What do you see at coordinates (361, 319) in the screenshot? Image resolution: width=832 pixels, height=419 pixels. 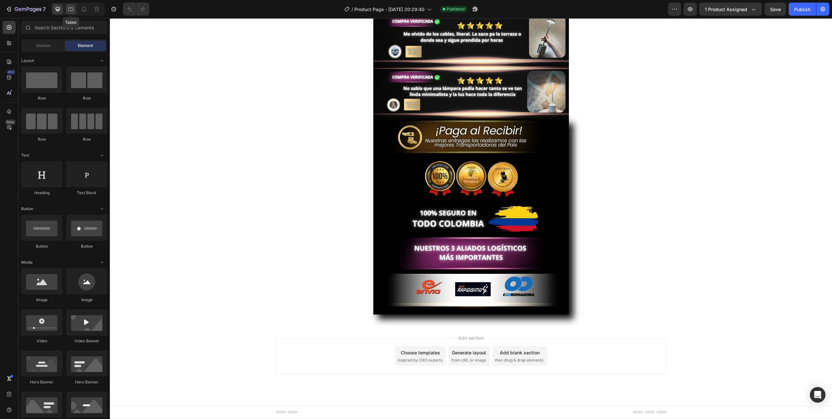 I see `span: Add section` at bounding box center [361, 319].